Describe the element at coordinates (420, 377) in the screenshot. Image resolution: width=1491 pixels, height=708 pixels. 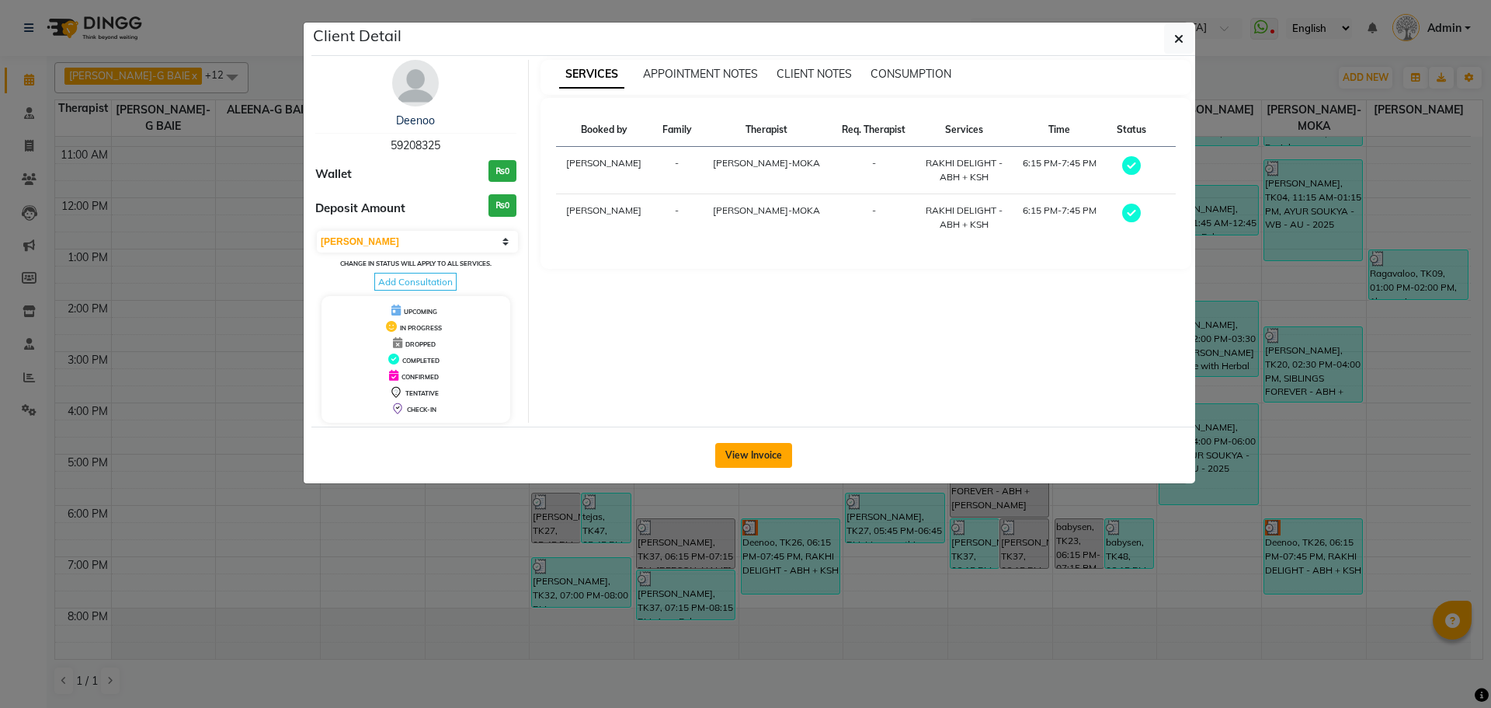
I see `span: CONFIRMED` at that location.